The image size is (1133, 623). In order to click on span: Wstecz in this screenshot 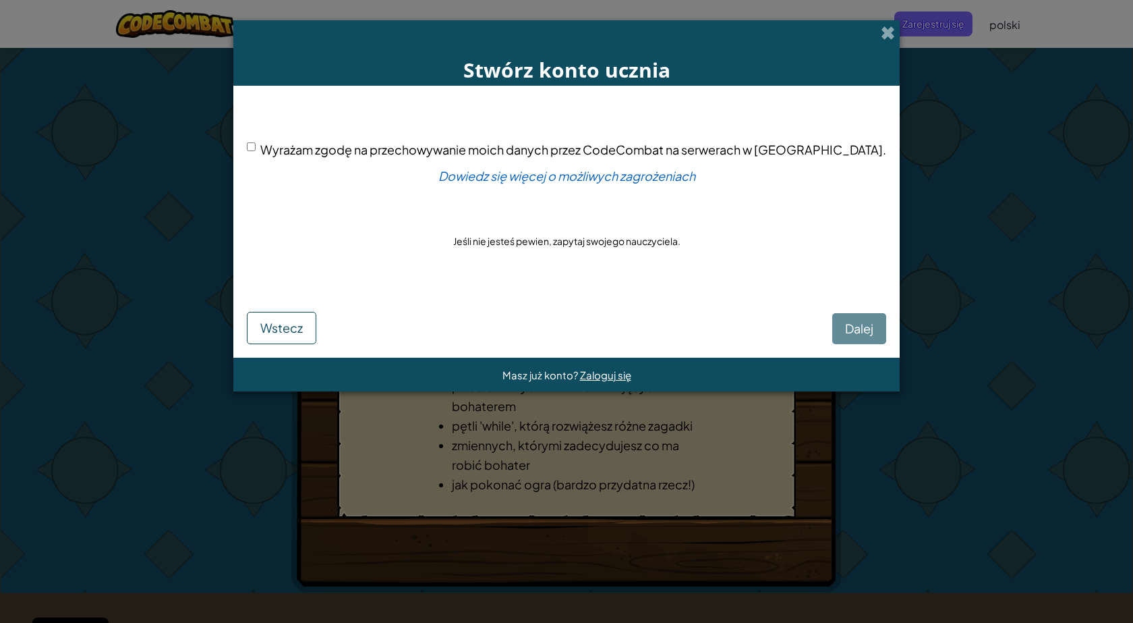, I will do `click(281, 327)`.